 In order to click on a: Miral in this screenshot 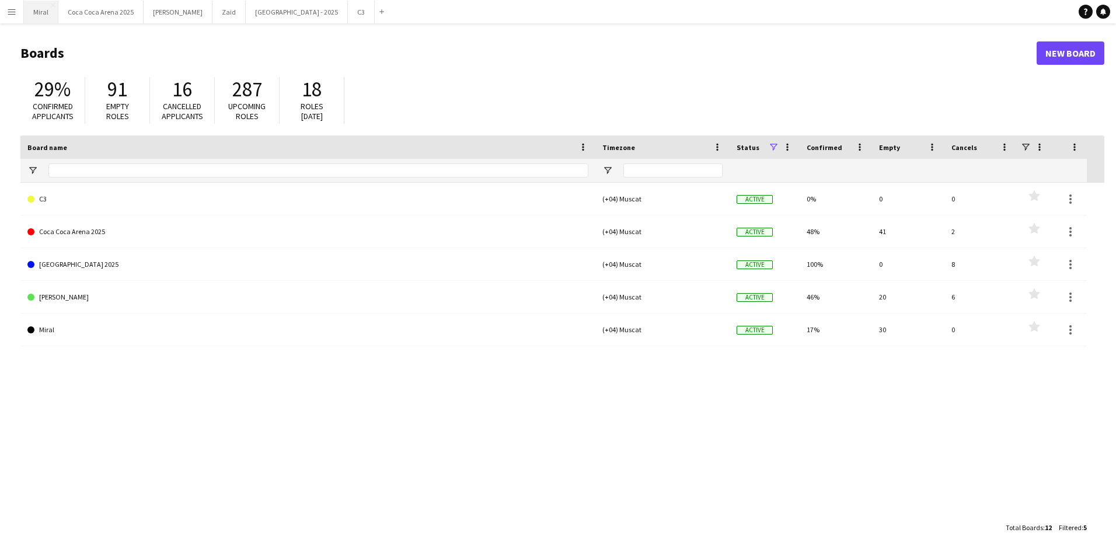, I will do `click(308, 330)`.